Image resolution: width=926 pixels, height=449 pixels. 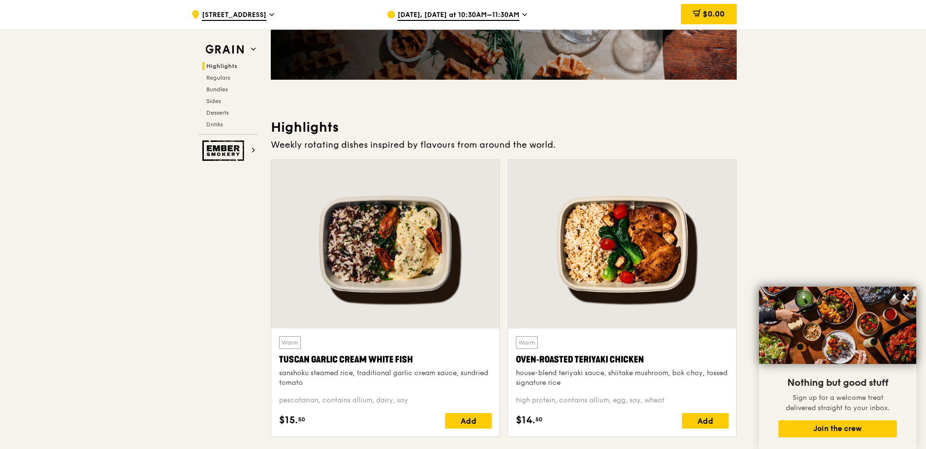 I want to click on span: Desserts, so click(x=218, y=113).